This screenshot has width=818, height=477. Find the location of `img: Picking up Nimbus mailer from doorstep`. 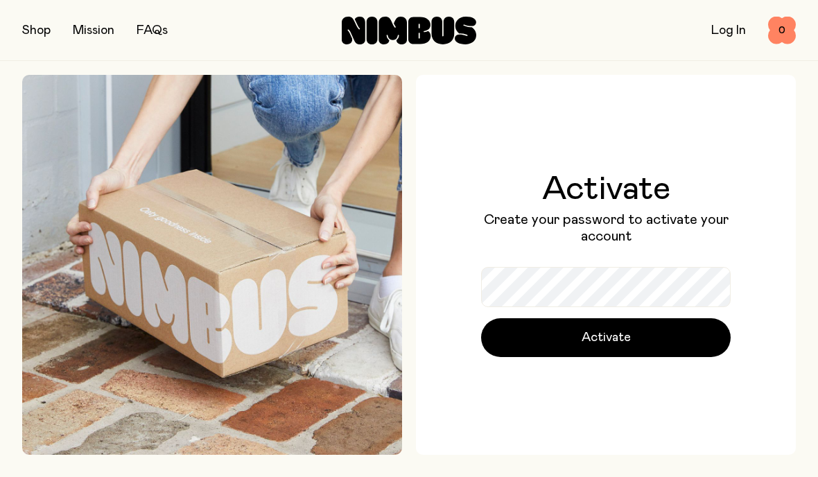

img: Picking up Nimbus mailer from doorstep is located at coordinates (212, 265).